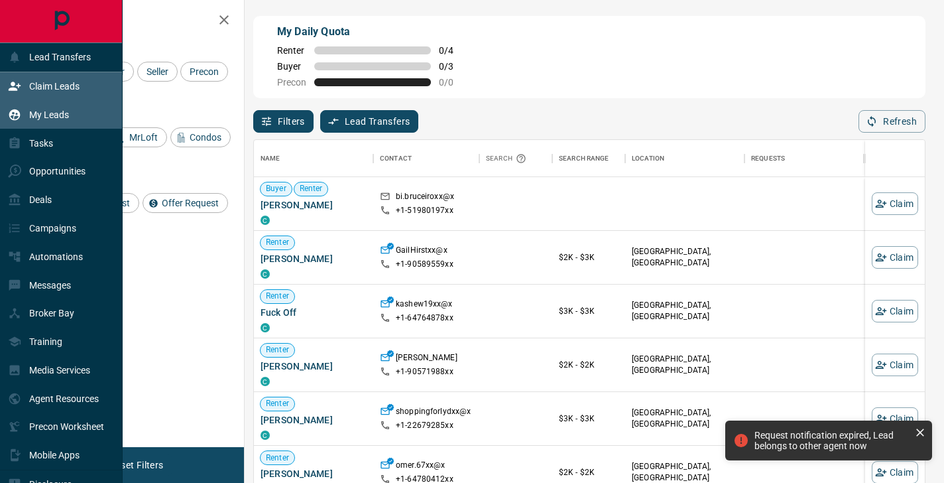 This screenshot has height=483, width=944. What do you see at coordinates (157, 72) in the screenshot?
I see `span: Seller` at bounding box center [157, 72].